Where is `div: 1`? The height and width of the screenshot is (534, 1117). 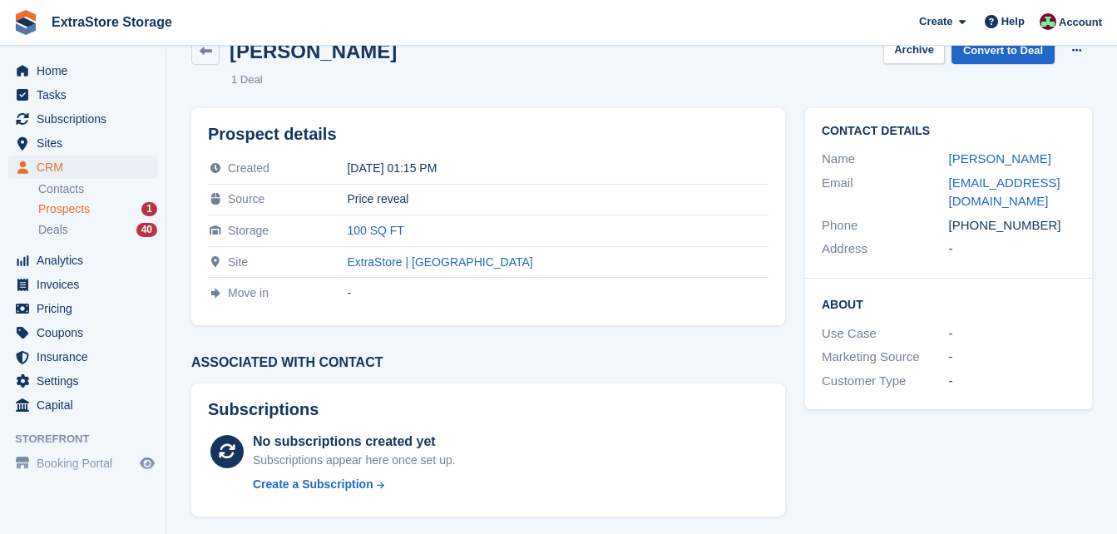
div: 1 is located at coordinates (149, 209).